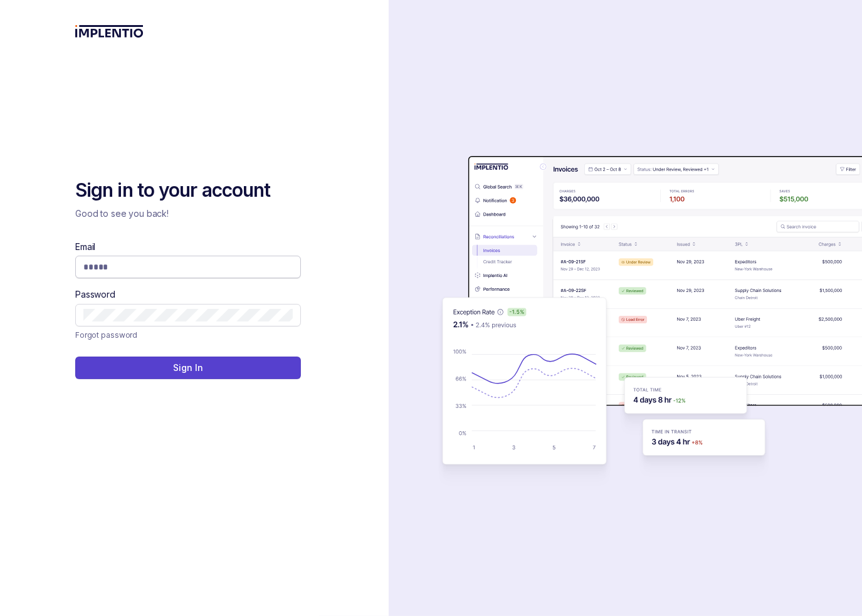 This screenshot has width=862, height=616. Describe the element at coordinates (188, 191) in the screenshot. I see `h2: Sign in to your account` at that location.